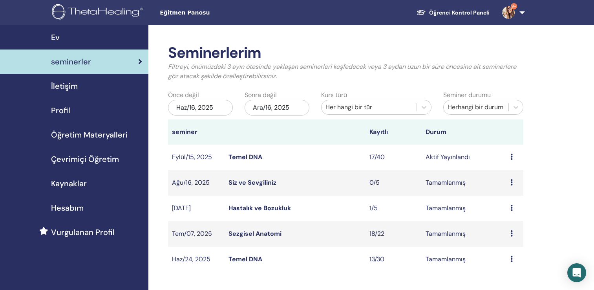  Describe the element at coordinates (89, 135) in the screenshot. I see `span: Öğretim Materyalleri` at that location.